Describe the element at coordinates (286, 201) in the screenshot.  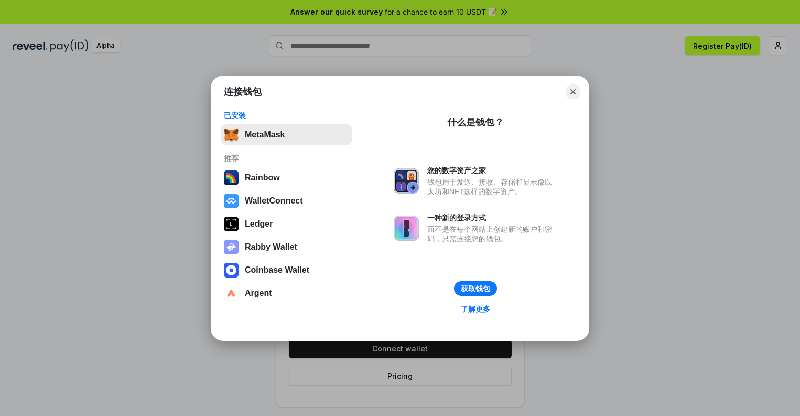
I see `button: WalletConnect` at that location.